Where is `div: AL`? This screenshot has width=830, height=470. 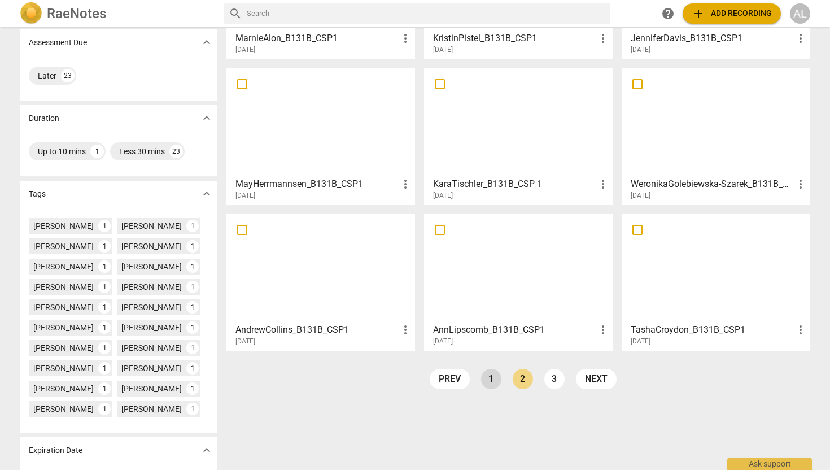 div: AL is located at coordinates (800, 14).